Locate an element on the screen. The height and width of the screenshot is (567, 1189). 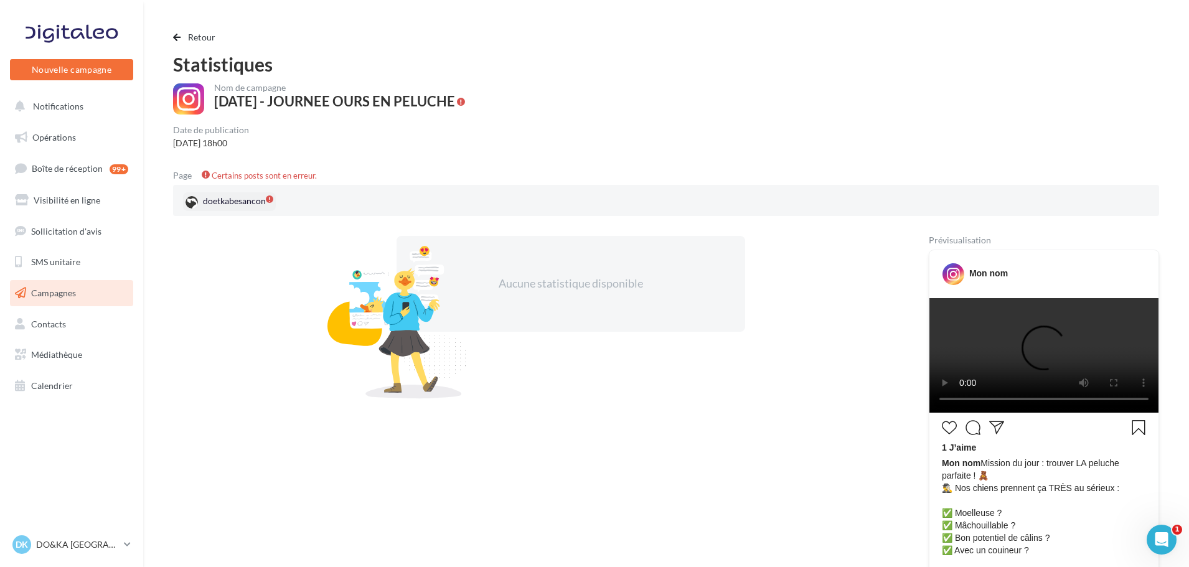
span: Contacts is located at coordinates (49, 324).